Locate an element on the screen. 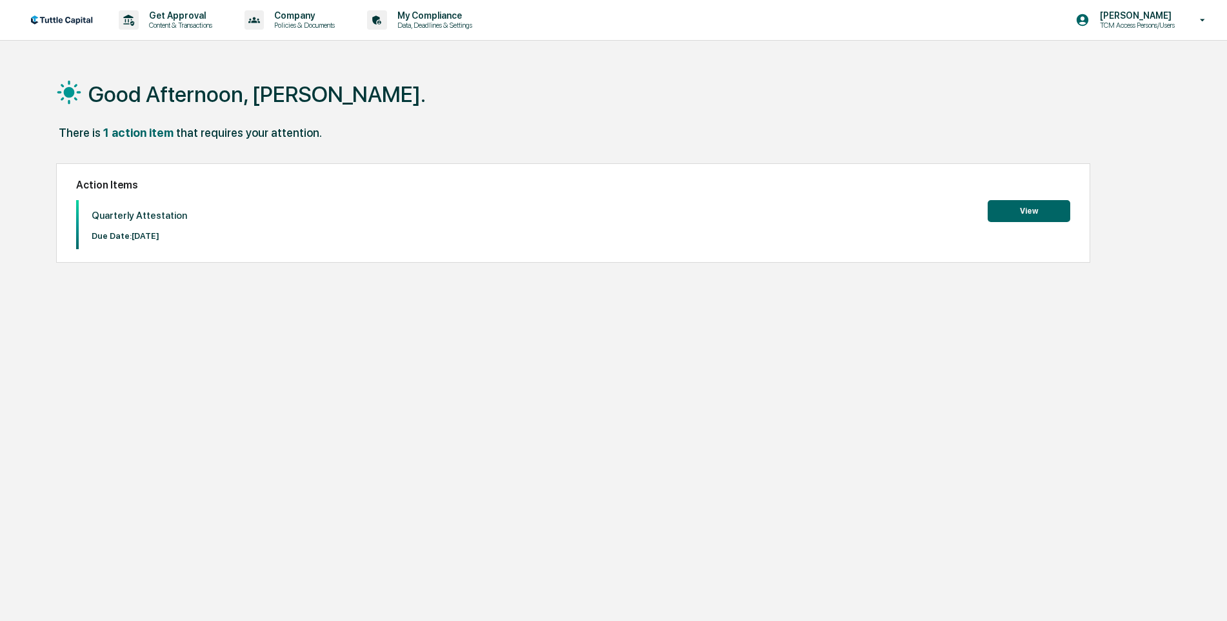  h2: Action Items is located at coordinates (573, 185).